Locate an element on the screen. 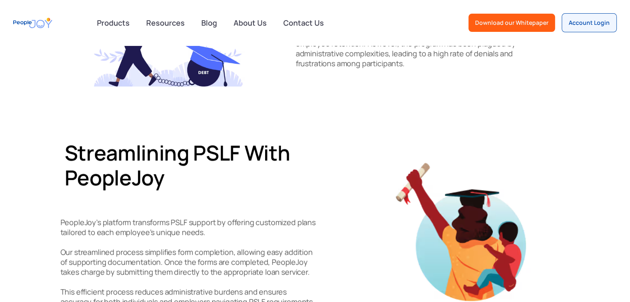 The height and width of the screenshot is (302, 630). h2: Streamlining PSLF with PeopleJoy is located at coordinates (183, 165).